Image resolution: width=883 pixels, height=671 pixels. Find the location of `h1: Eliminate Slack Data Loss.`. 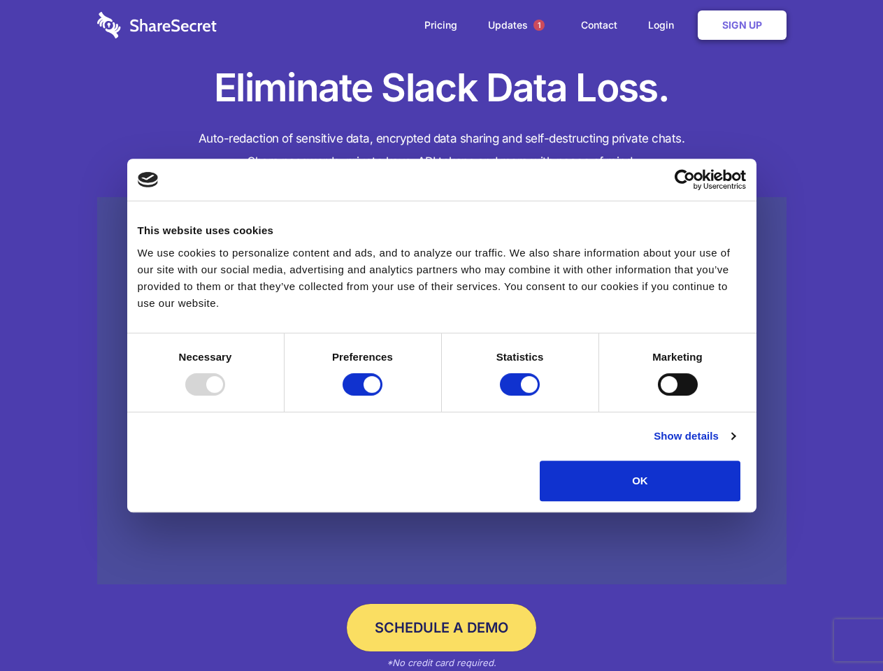

h1: Eliminate Slack Data Loss. is located at coordinates (442, 88).